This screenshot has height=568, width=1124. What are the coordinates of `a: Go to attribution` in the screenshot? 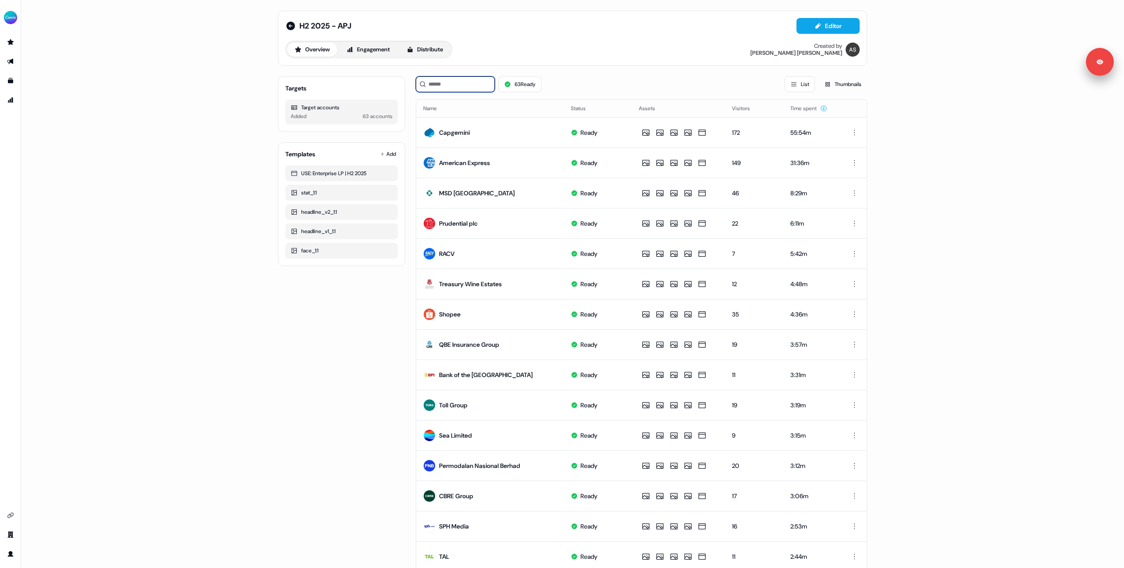 It's located at (11, 100).